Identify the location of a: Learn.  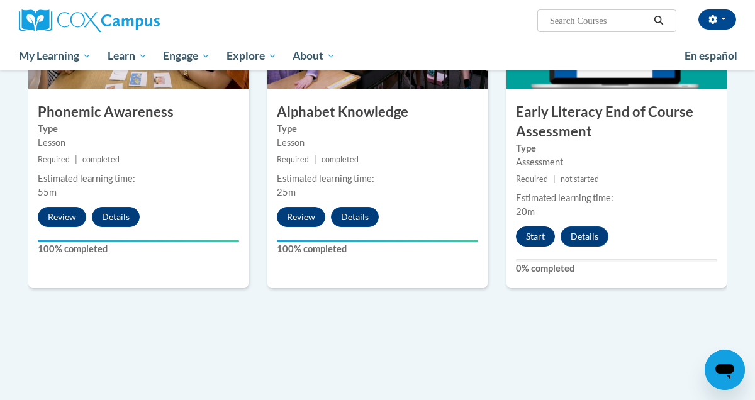
(127, 56).